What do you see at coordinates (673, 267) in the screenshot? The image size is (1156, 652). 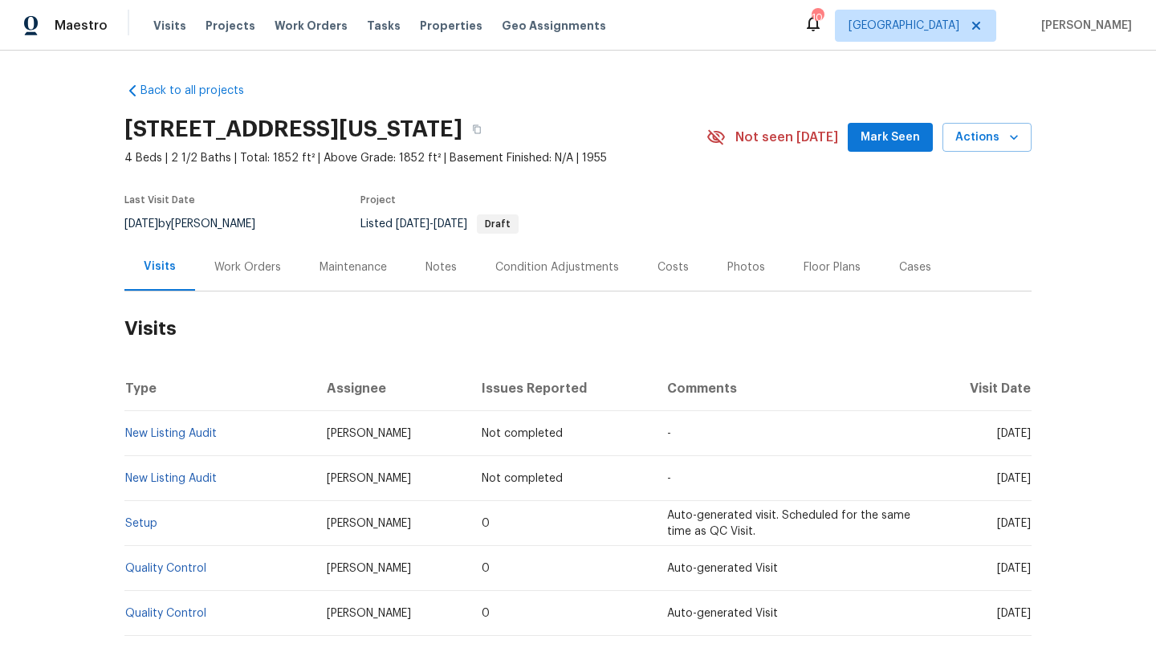 I see `div: Costs` at bounding box center [673, 267].